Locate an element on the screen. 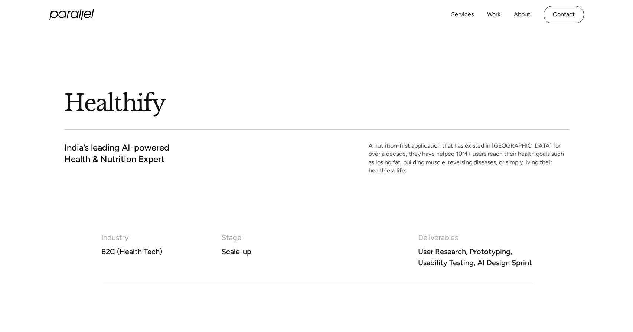  h3: Stage is located at coordinates (236, 238).